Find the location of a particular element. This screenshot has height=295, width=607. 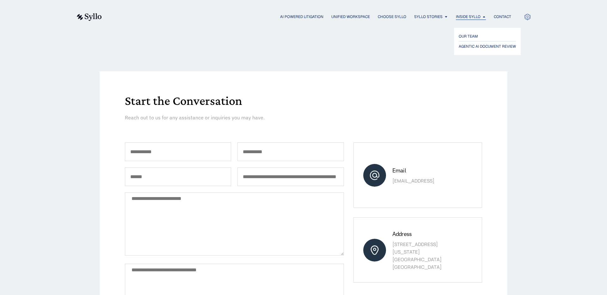

span: OUR TEAM is located at coordinates (468, 36).